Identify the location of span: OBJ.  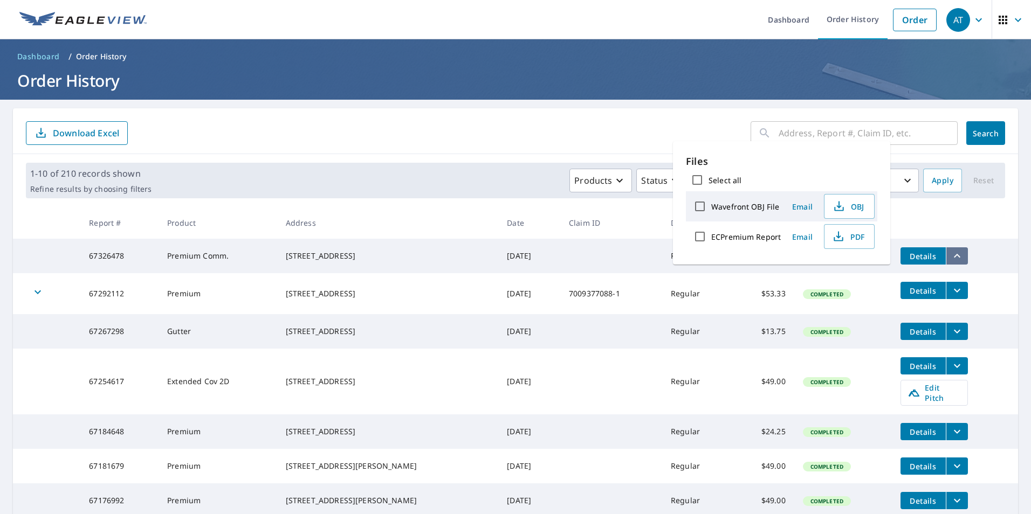
(848, 207).